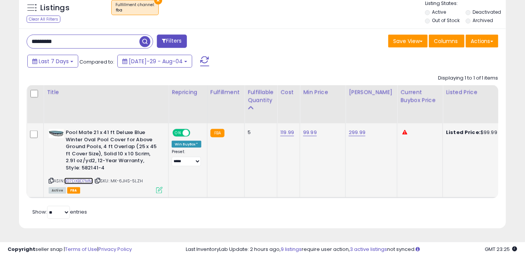 The height and width of the screenshot is (257, 525). Describe the element at coordinates (112, 151) in the screenshot. I see `b: Pool Mate 21 x 41 ft Deluxe Blue Winter Oval Pool Cover for Above Ground Pools, 4 ft Overlap (25 ...` at that location.